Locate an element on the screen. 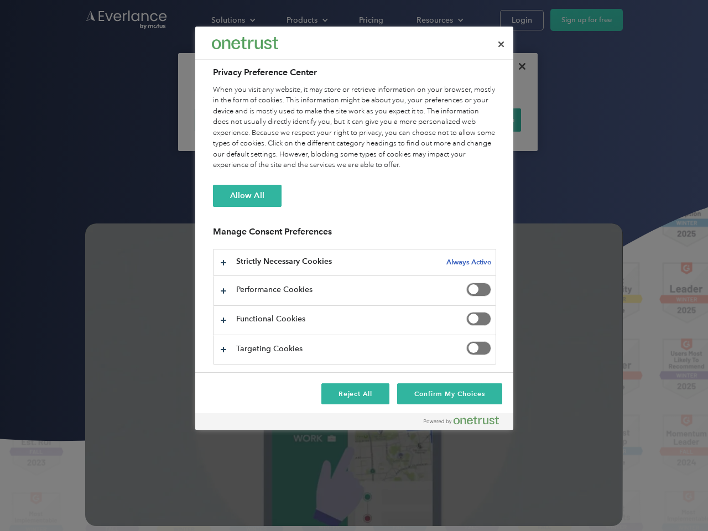 Image resolution: width=708 pixels, height=531 pixels. img: Powered by OneTrust Opens in a new Tab is located at coordinates (462, 421).